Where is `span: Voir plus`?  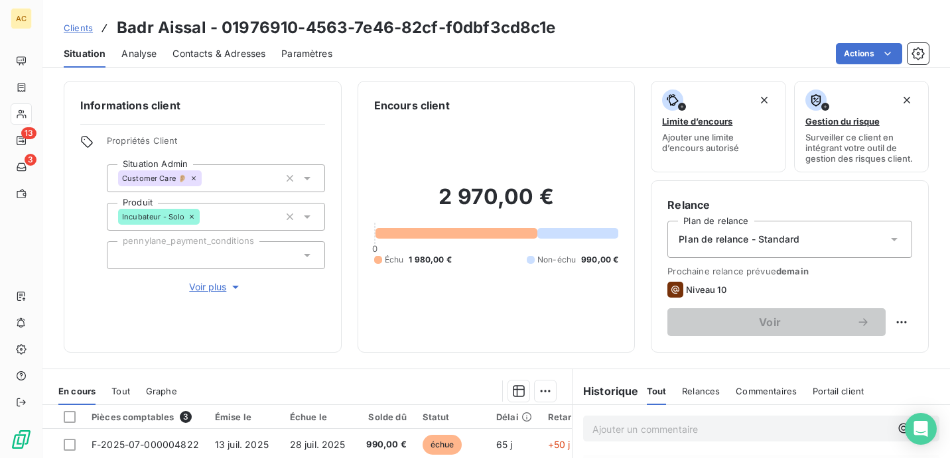 span: Voir plus is located at coordinates (216, 287).